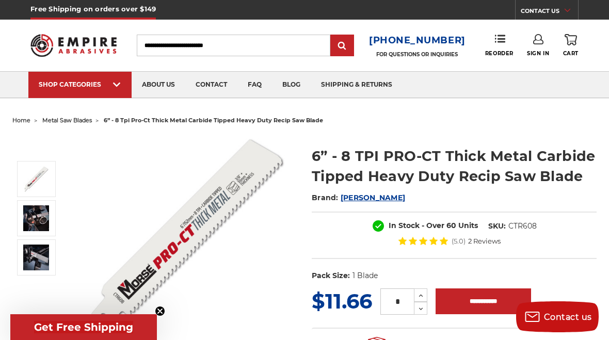  What do you see at coordinates (365, 275) in the screenshot?
I see `dd: 1 Blade` at bounding box center [365, 275].